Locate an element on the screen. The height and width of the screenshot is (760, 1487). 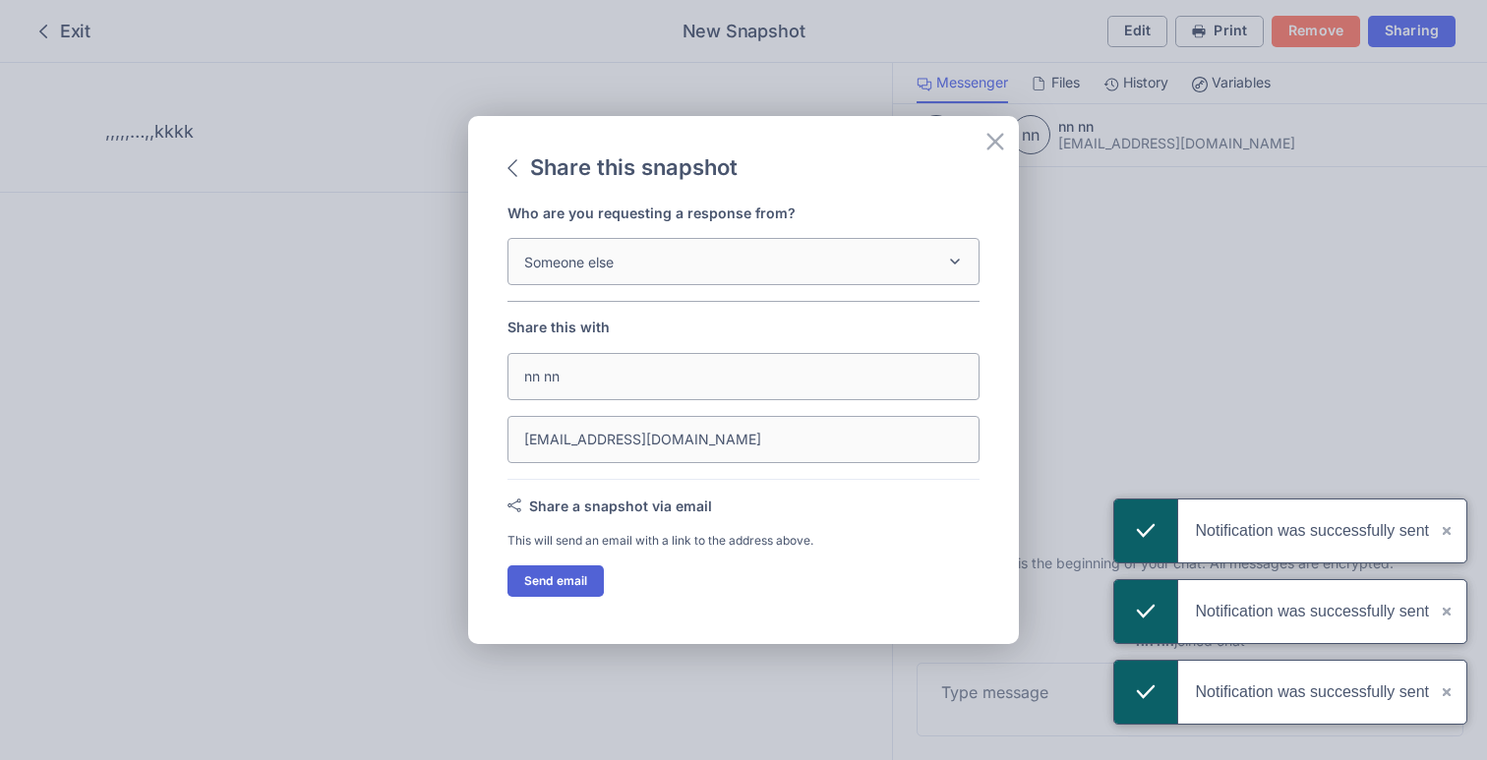
input: Enter email address is located at coordinates (743, 440).